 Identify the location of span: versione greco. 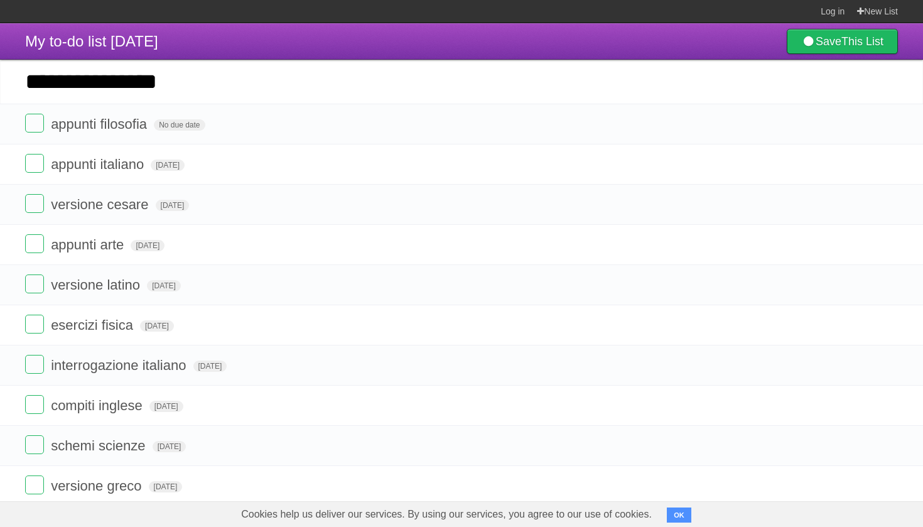
(97, 486).